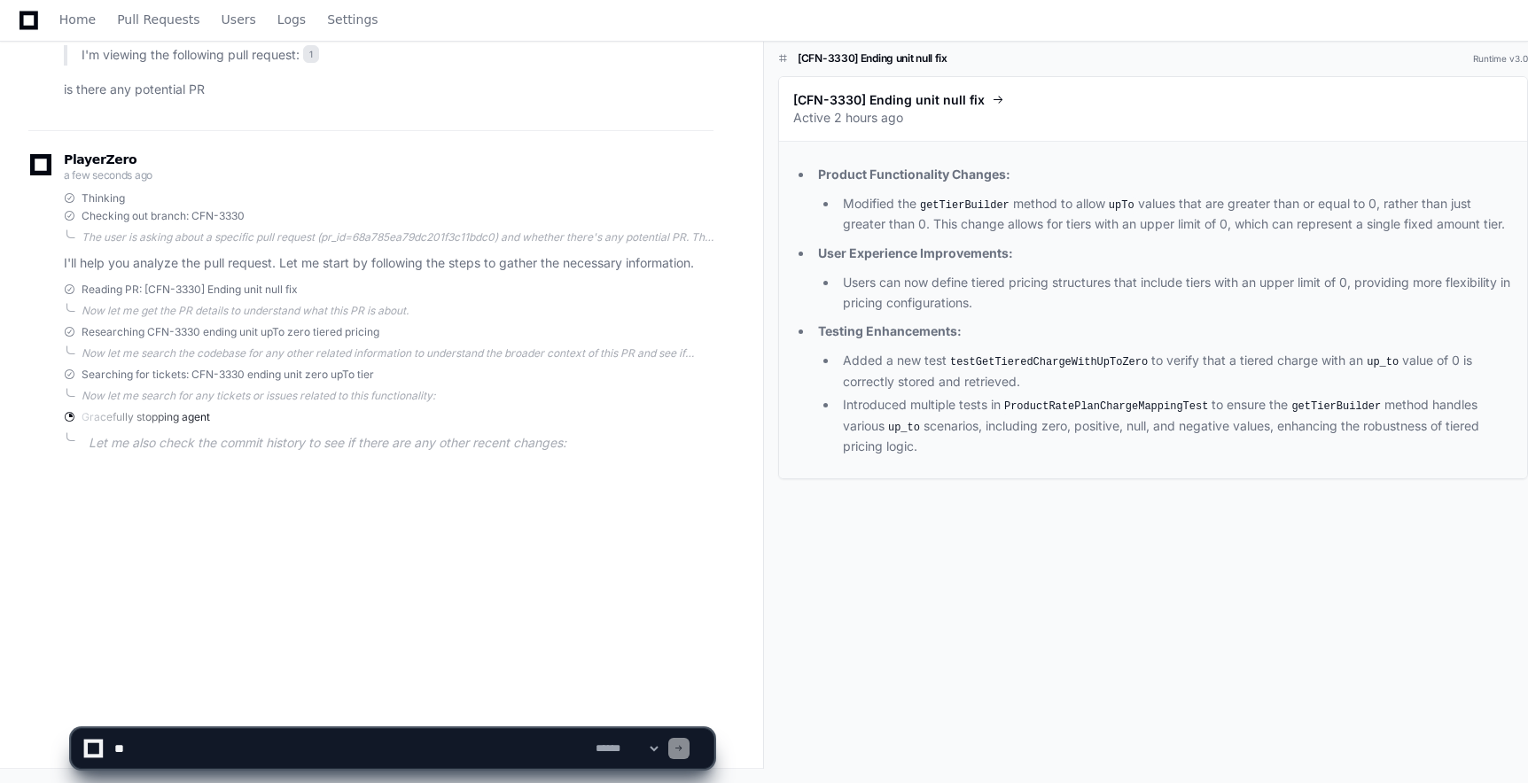 This screenshot has height=783, width=1528. I want to click on code: ProductRatePlanChargeMappingTest, so click(1106, 407).